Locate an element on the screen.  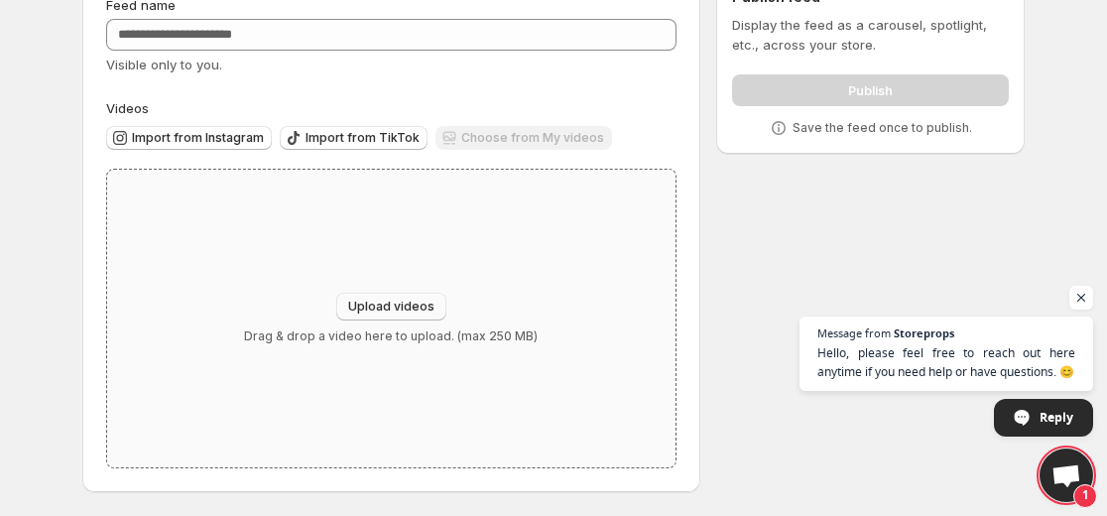
span: Import from TikTok is located at coordinates (362, 138).